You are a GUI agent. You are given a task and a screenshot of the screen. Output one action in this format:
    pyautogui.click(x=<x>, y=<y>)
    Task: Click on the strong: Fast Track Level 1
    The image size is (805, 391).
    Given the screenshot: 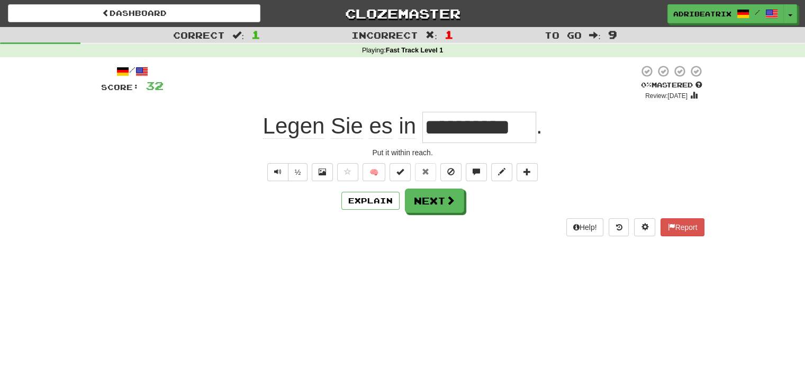 What is the action you would take?
    pyautogui.click(x=415, y=50)
    